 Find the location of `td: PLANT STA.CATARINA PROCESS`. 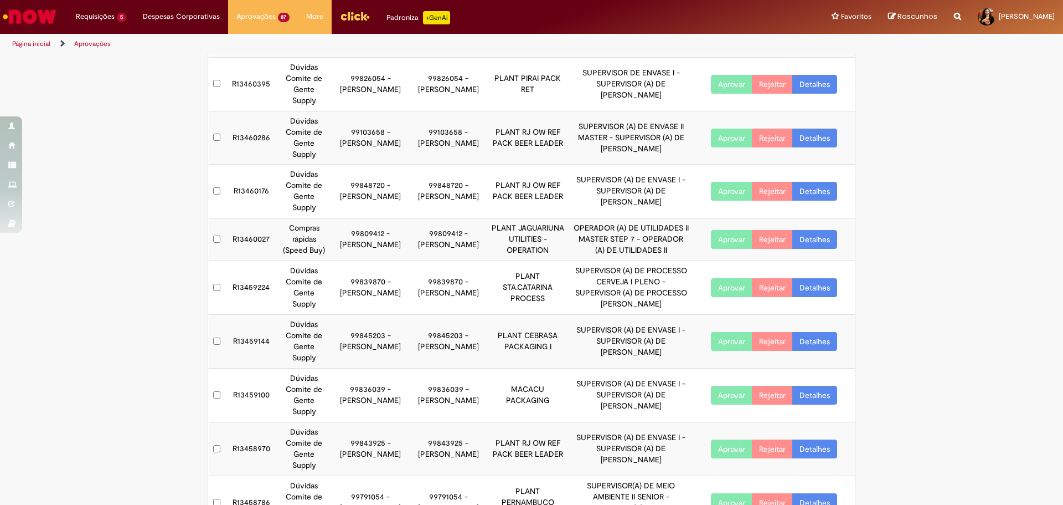

td: PLANT STA.CATARINA PROCESS is located at coordinates (528, 287).